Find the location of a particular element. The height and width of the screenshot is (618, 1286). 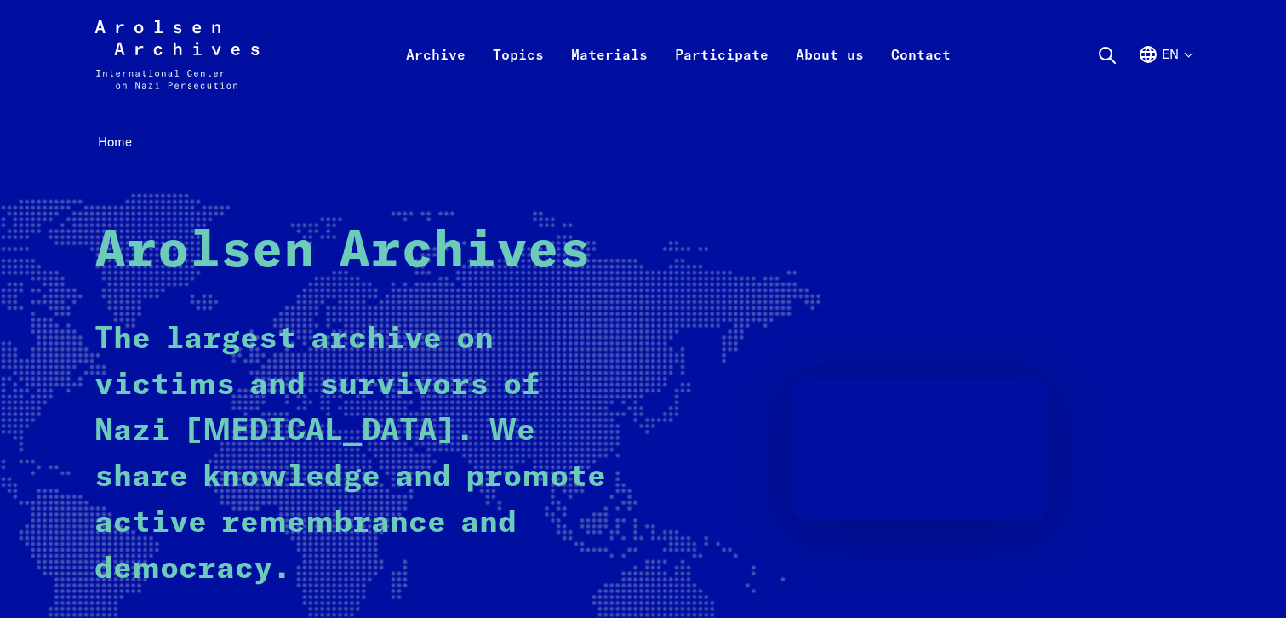

a: About us is located at coordinates (830, 75).